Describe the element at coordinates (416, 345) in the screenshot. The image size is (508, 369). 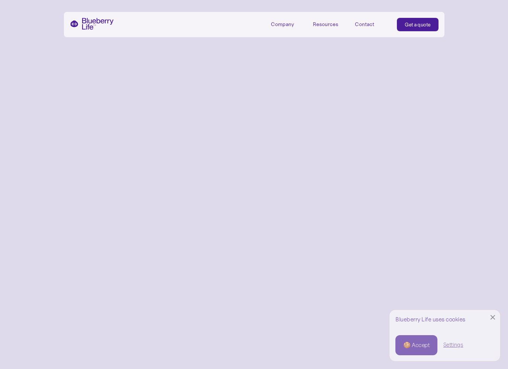
I see `div: 🍪 Accept` at that location.